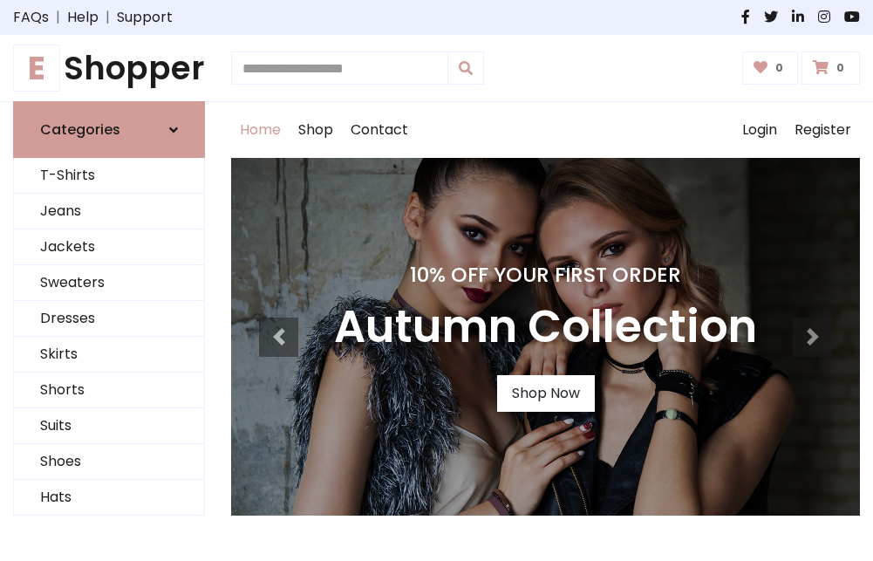  Describe the element at coordinates (109, 129) in the screenshot. I see `a: Categories` at that location.